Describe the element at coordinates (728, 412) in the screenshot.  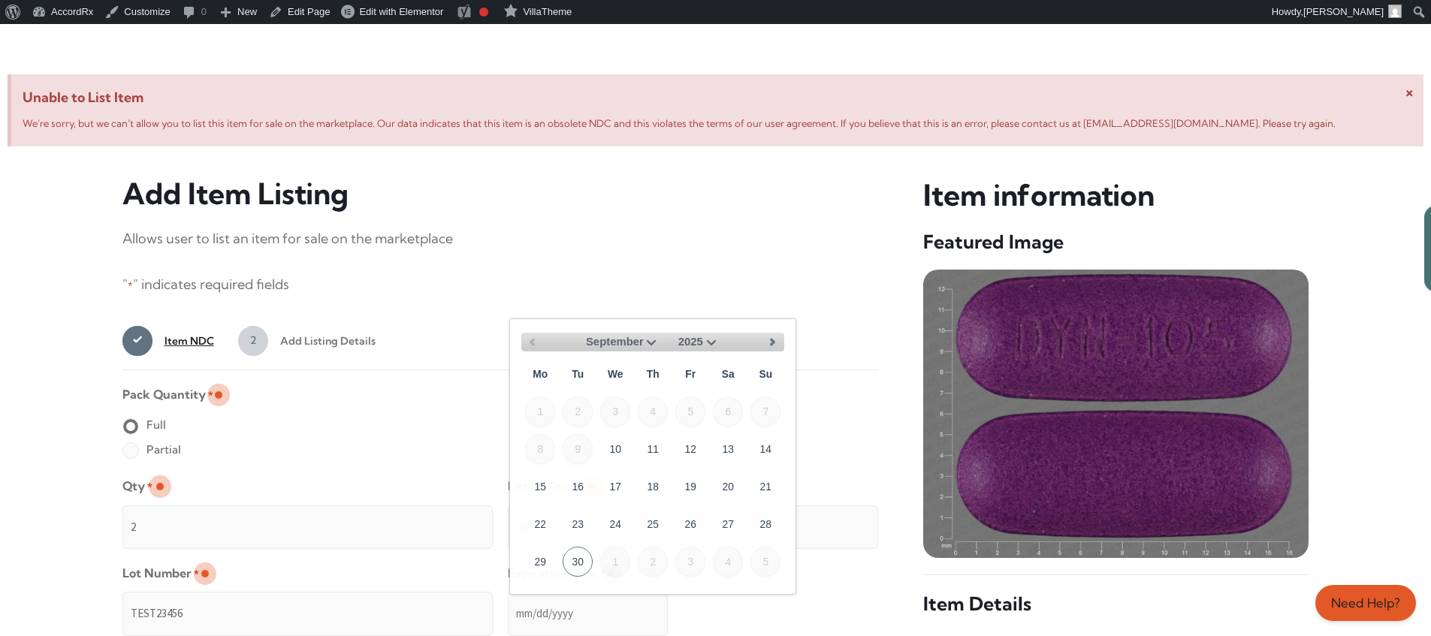
I see `span: 6` at that location.